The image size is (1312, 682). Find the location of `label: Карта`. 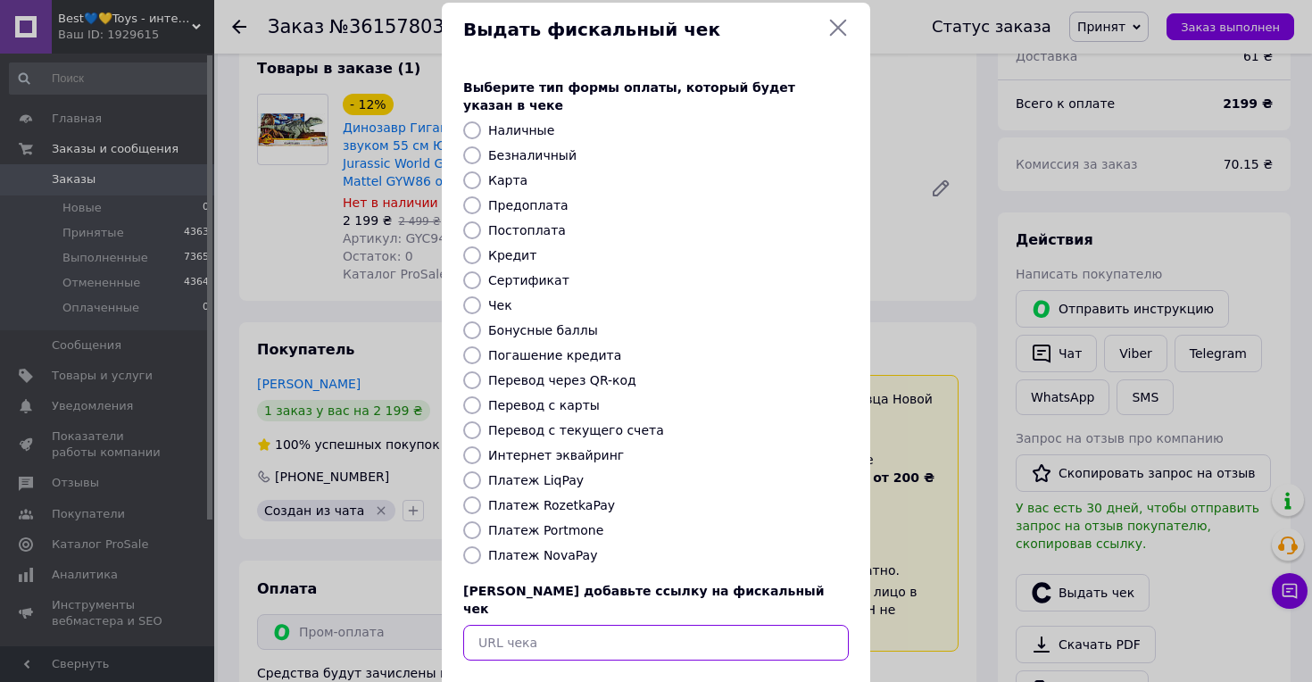

label: Карта is located at coordinates (508, 180).